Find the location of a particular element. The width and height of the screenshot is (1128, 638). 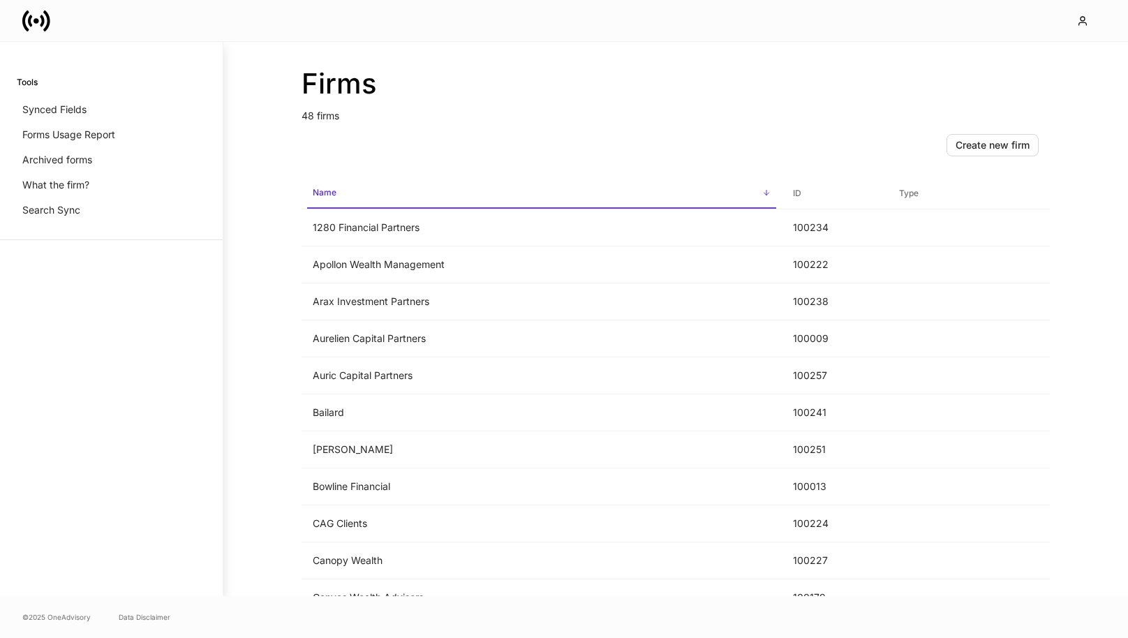

td: 1280 Financial Partners is located at coordinates (541, 227).